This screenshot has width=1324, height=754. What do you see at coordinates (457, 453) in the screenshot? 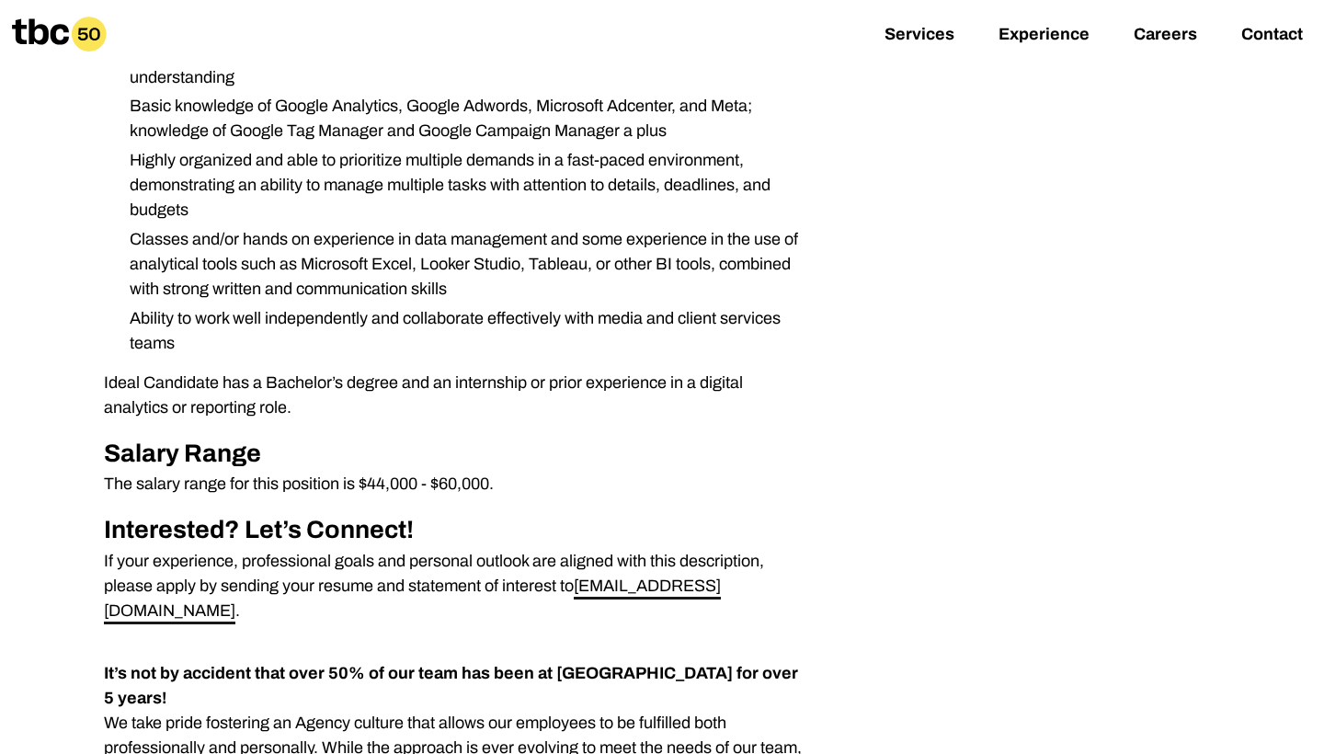
I see `h2: Salary Range` at bounding box center [457, 453].